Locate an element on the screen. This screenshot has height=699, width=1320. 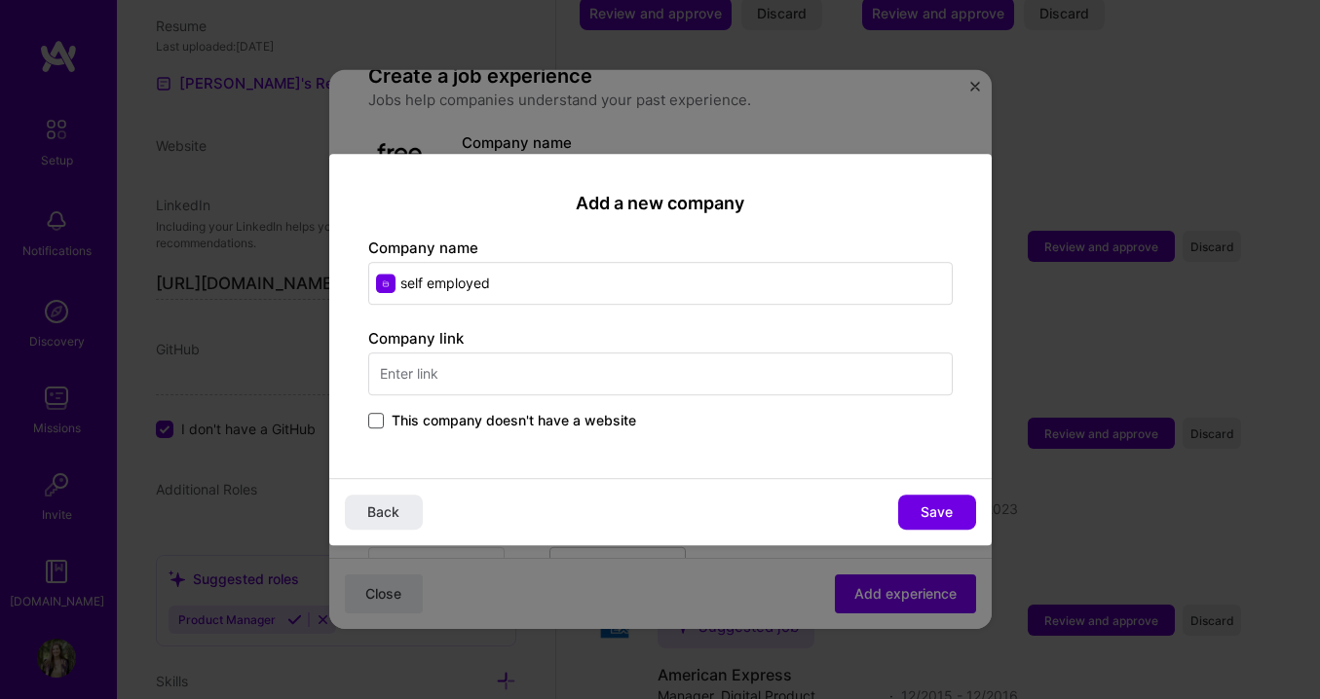
h2: Add a new company is located at coordinates (660, 204).